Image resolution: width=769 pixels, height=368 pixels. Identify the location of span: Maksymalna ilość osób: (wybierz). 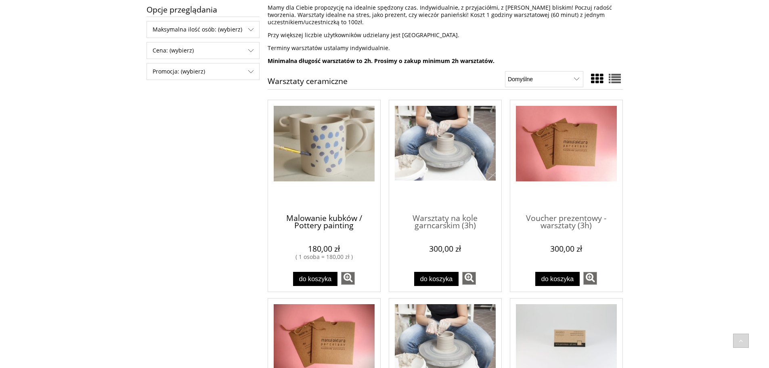
(203, 29).